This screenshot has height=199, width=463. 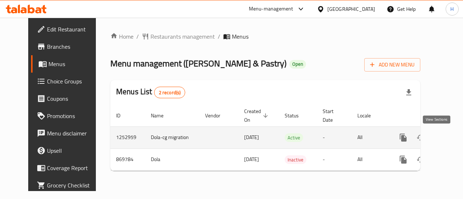 I want to click on a: Grocery Checklist, so click(x=68, y=186).